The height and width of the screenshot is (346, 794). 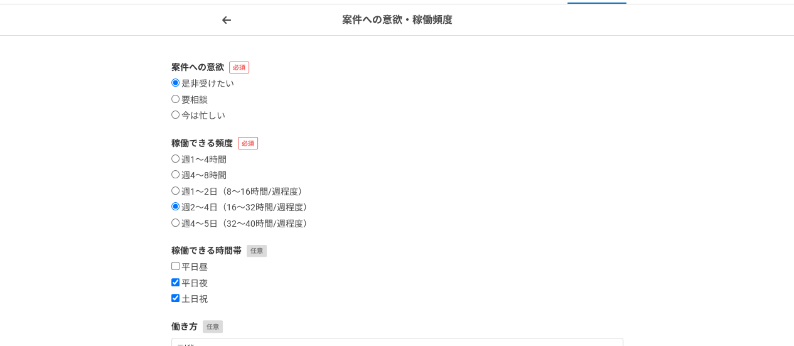 I want to click on label: 是非受けたい, so click(x=203, y=84).